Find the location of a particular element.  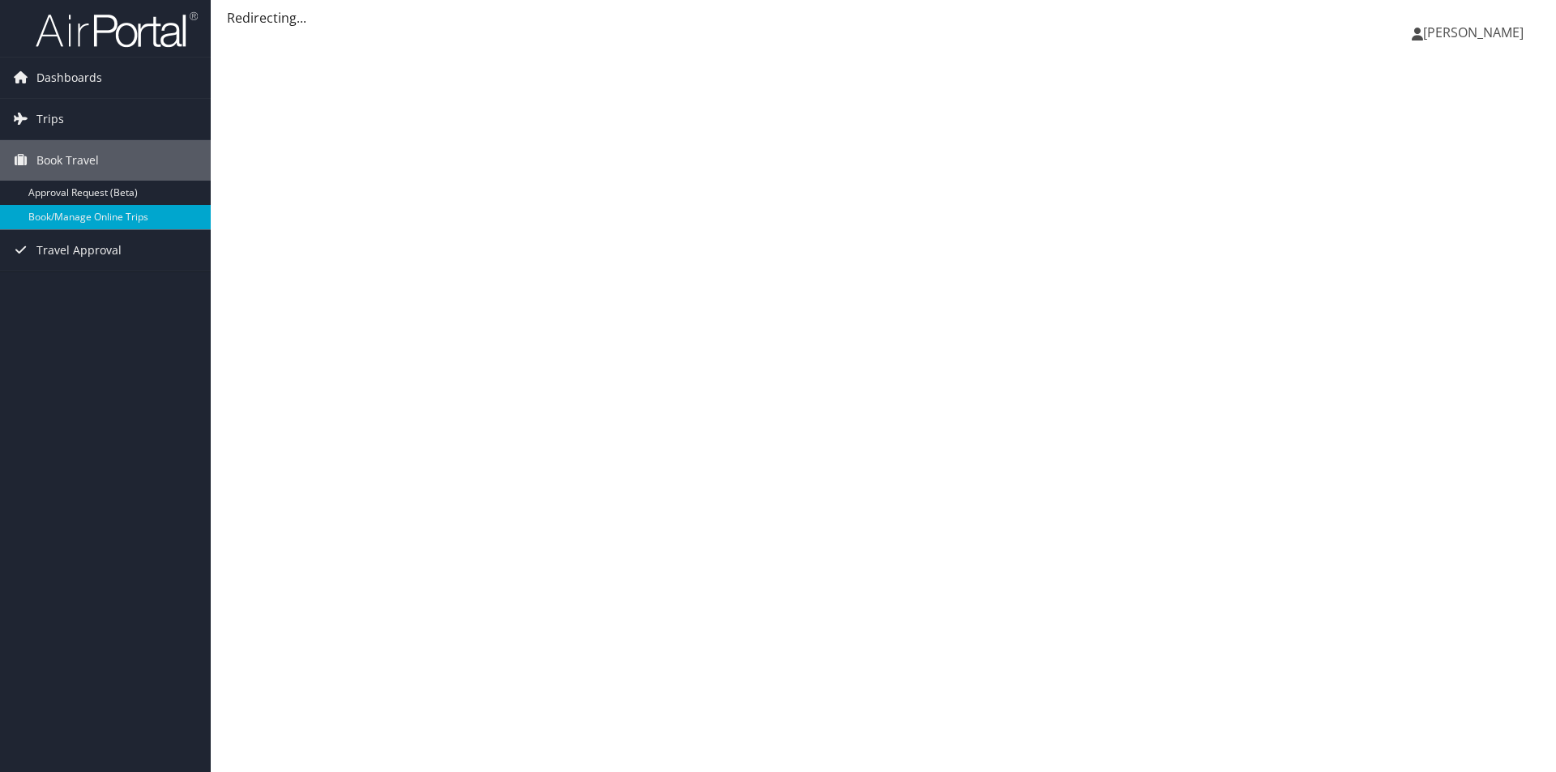

span: Trips is located at coordinates (50, 119).